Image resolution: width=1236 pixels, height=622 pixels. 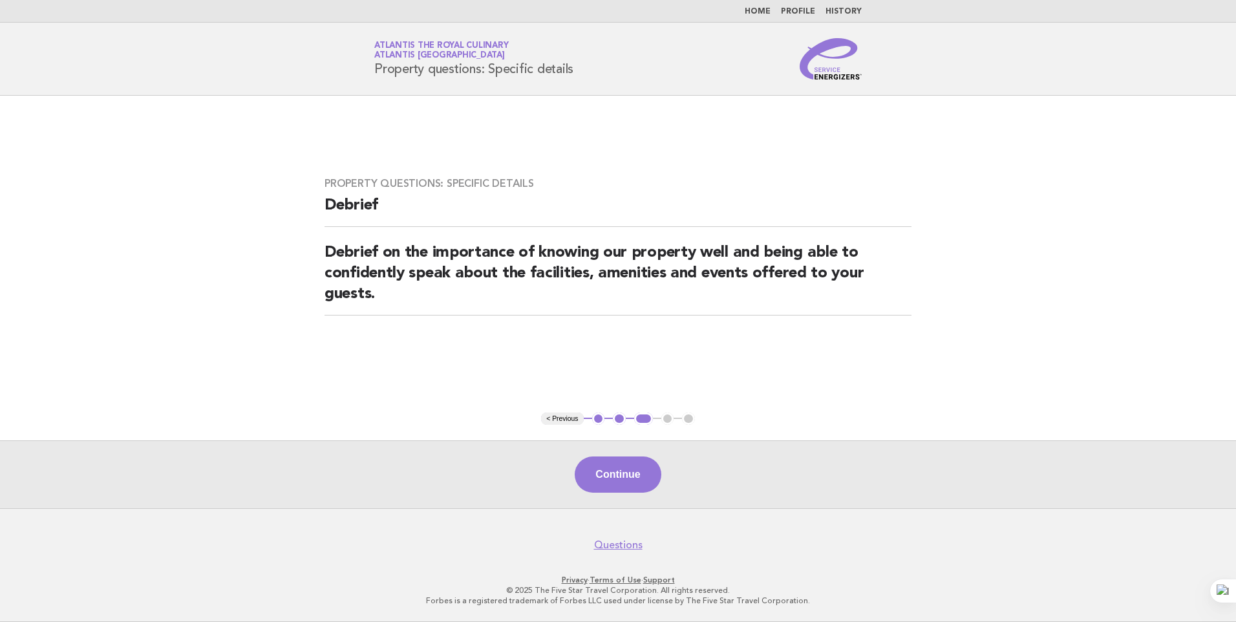 I want to click on a: Questions, so click(x=618, y=545).